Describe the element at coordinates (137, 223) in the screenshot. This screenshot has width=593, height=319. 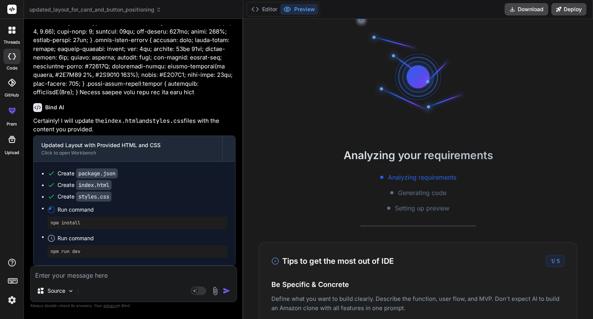
I see `pre: npm install` at that location.